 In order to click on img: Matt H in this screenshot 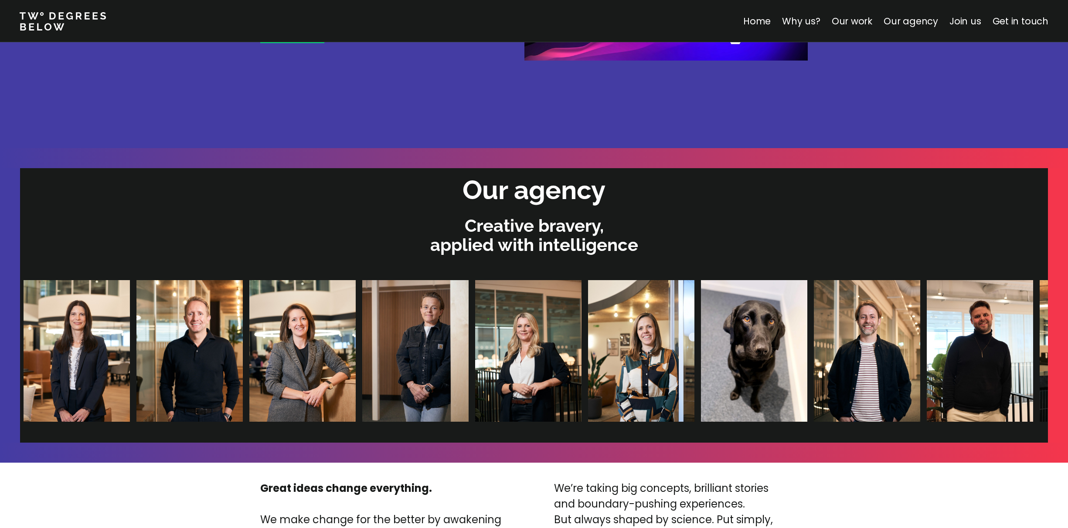, I will do `click(864, 351)`.